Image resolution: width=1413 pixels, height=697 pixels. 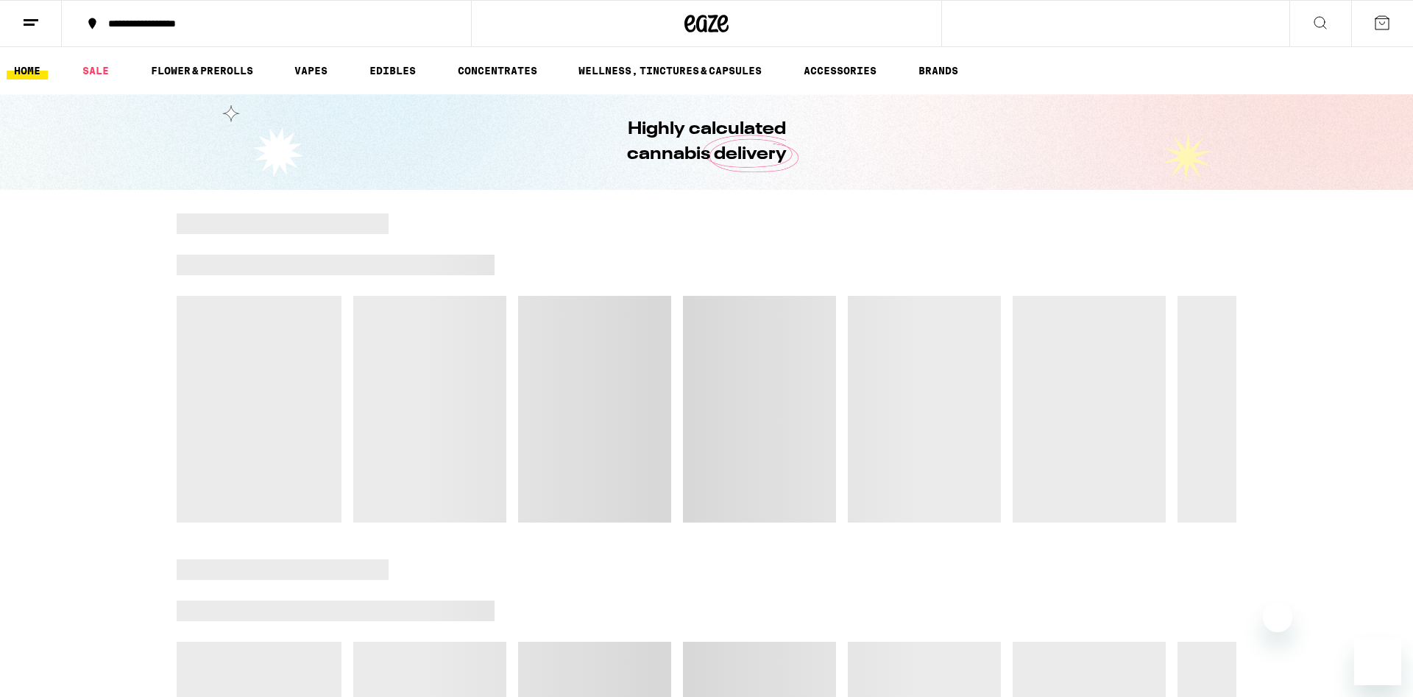 I want to click on a: SALE, so click(x=96, y=71).